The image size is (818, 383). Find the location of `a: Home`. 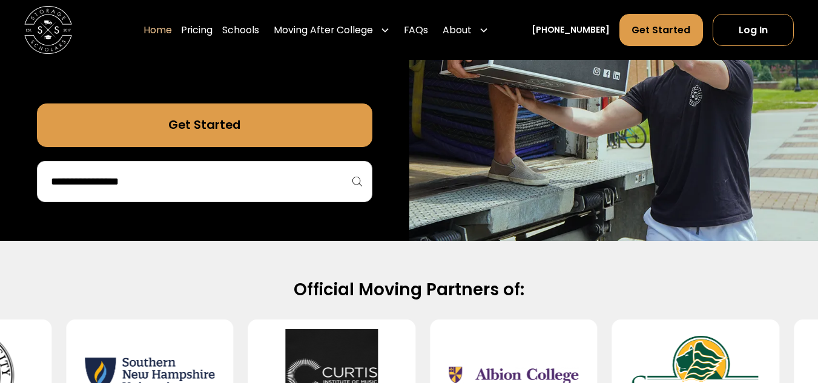

a: Home is located at coordinates (157, 30).